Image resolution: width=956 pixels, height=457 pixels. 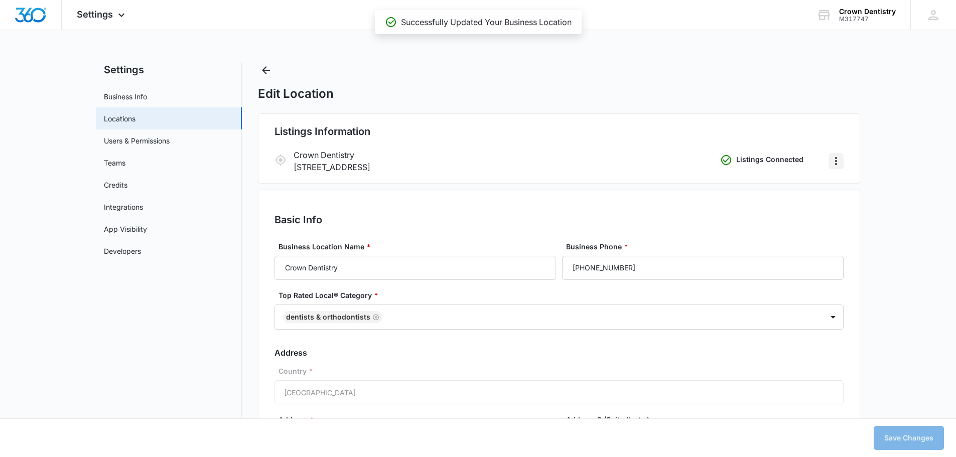 I want to click on a: Integrations, so click(x=123, y=207).